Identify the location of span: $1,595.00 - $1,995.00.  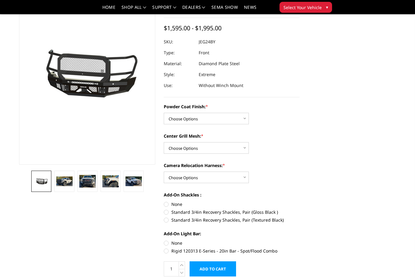
(192, 28).